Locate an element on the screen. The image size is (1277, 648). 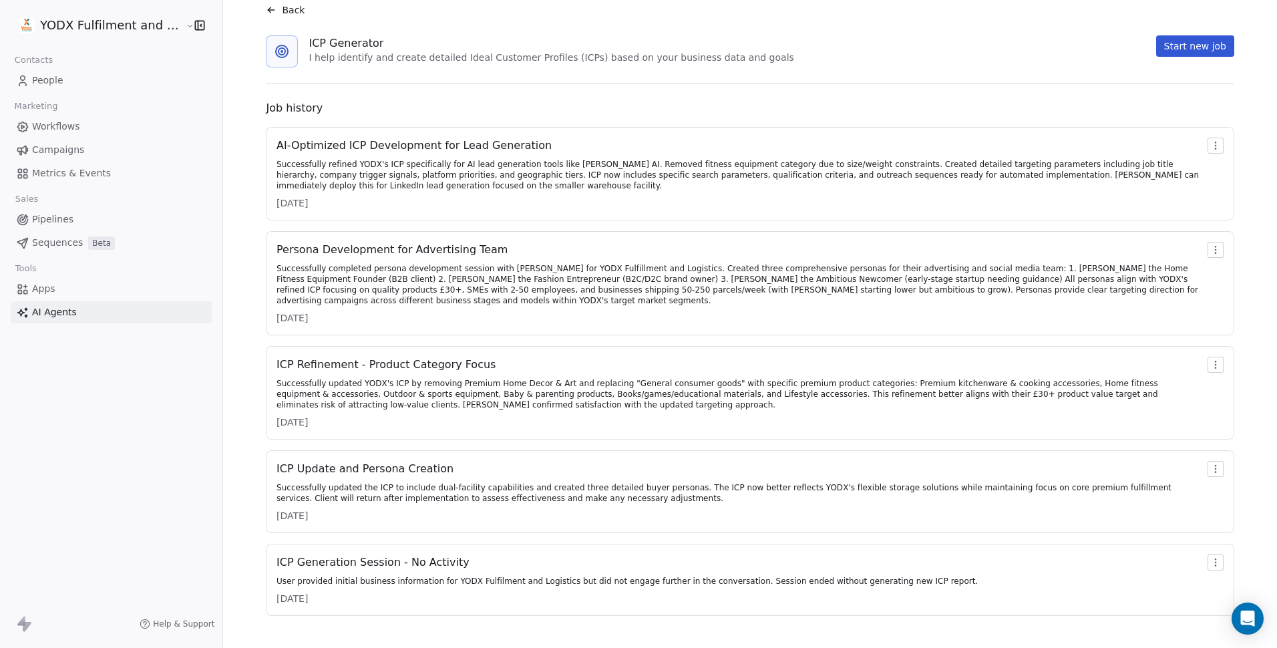
div: ICP Update and Persona Creation is located at coordinates (739, 469).